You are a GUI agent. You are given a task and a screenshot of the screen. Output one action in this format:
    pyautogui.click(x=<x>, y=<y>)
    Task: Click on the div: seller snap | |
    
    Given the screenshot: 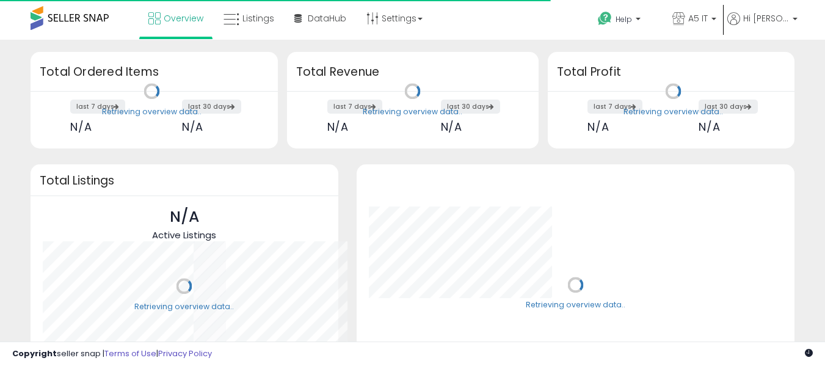 What is the action you would take?
    pyautogui.click(x=112, y=354)
    